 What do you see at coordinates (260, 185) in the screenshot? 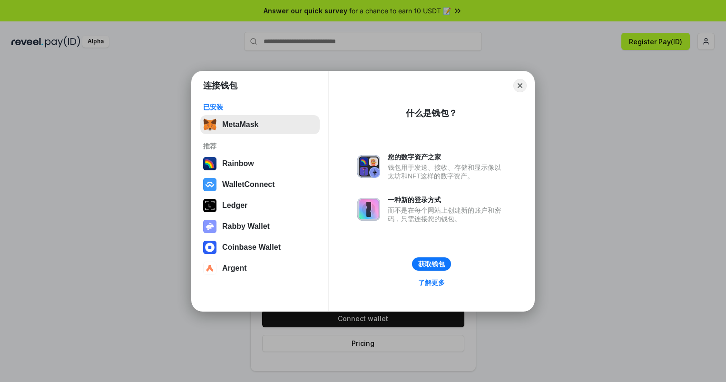
I see `button: WalletConnect` at bounding box center [260, 185].